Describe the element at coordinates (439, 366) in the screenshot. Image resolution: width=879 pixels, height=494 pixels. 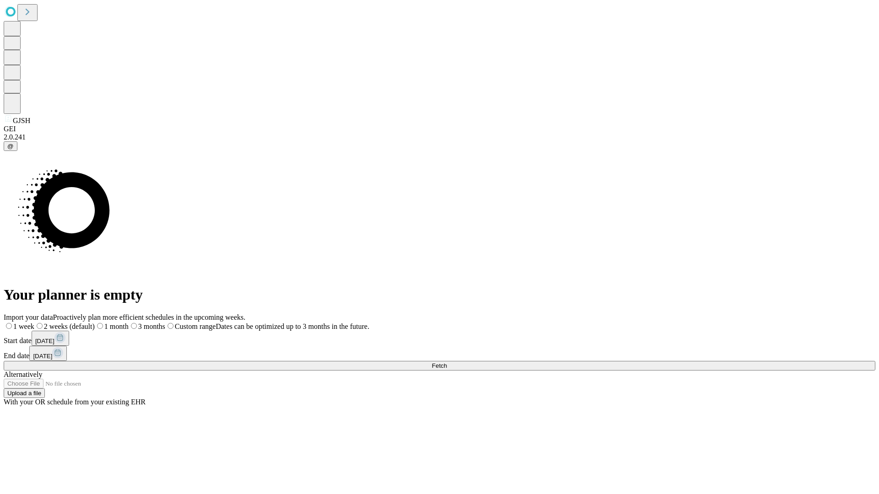
I see `button: Fetch` at that location.